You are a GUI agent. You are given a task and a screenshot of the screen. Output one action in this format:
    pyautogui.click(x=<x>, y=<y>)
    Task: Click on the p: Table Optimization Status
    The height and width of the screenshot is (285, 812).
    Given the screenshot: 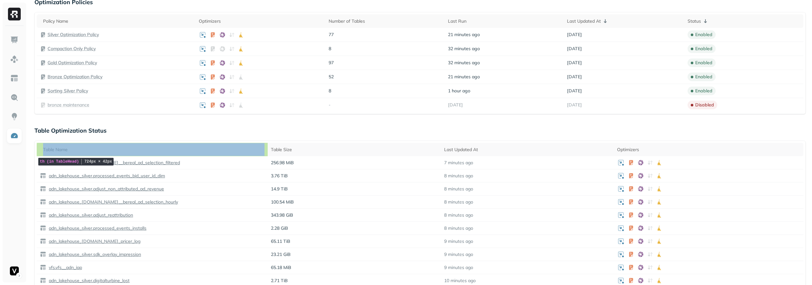 What is the action you would take?
    pyautogui.click(x=420, y=130)
    